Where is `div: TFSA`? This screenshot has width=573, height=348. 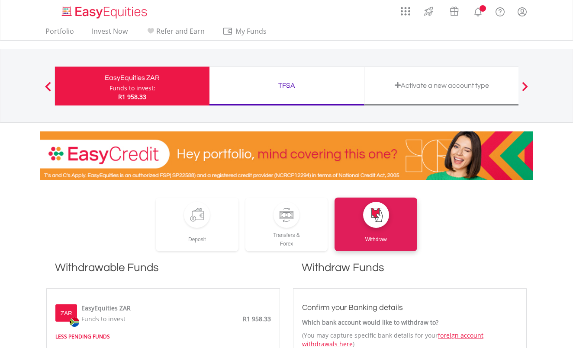 div: TFSA is located at coordinates (286, 86).